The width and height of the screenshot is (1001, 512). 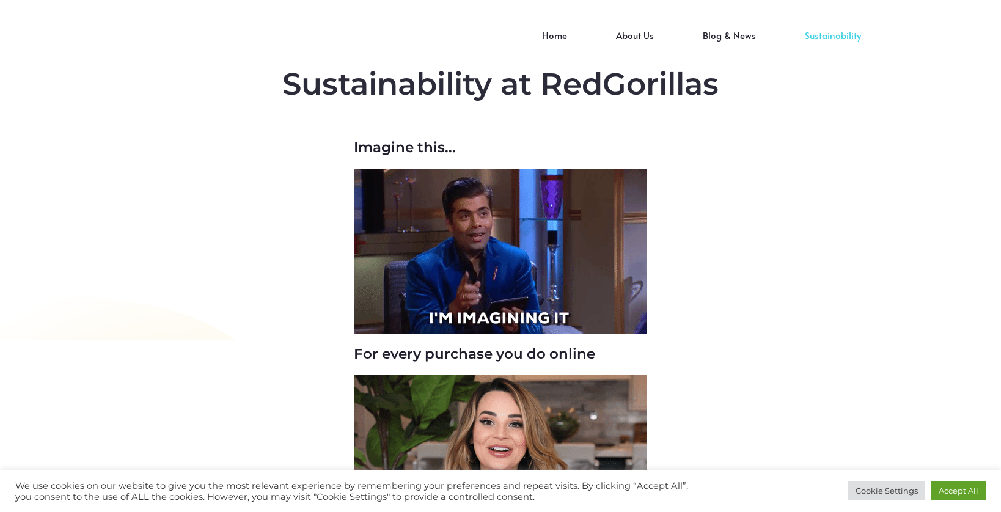 What do you see at coordinates (501, 251) in the screenshot?
I see `img: We care about Sustainability` at bounding box center [501, 251].